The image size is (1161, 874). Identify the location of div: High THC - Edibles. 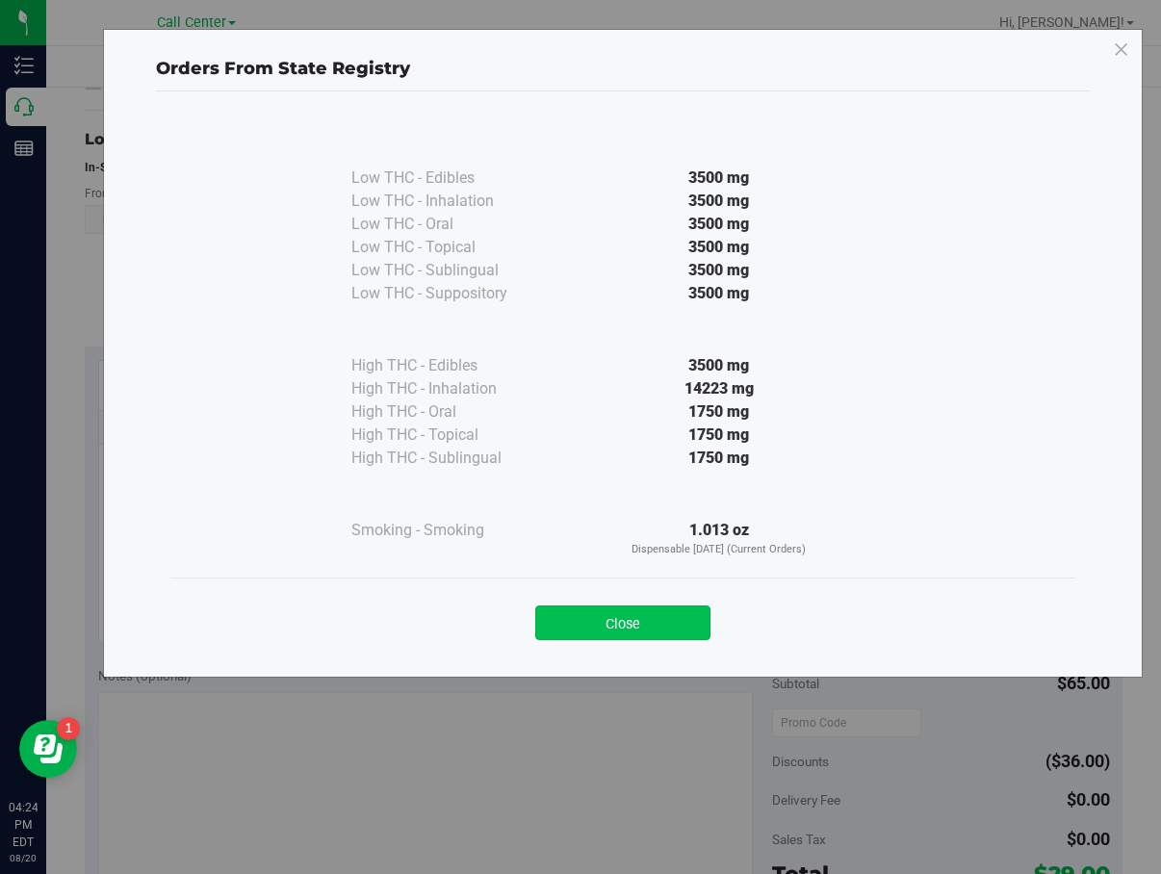
(448, 366).